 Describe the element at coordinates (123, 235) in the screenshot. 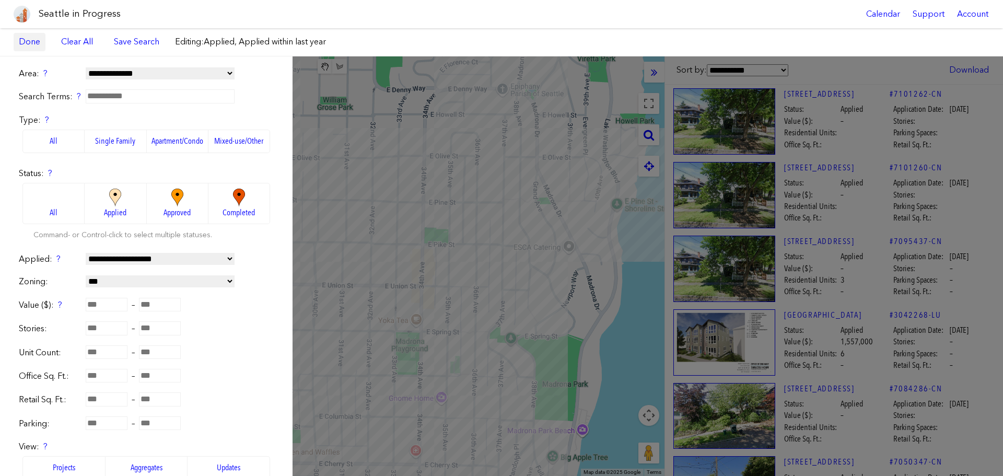

I see `label: Command- or Control-click to select multiple statuses.` at that location.